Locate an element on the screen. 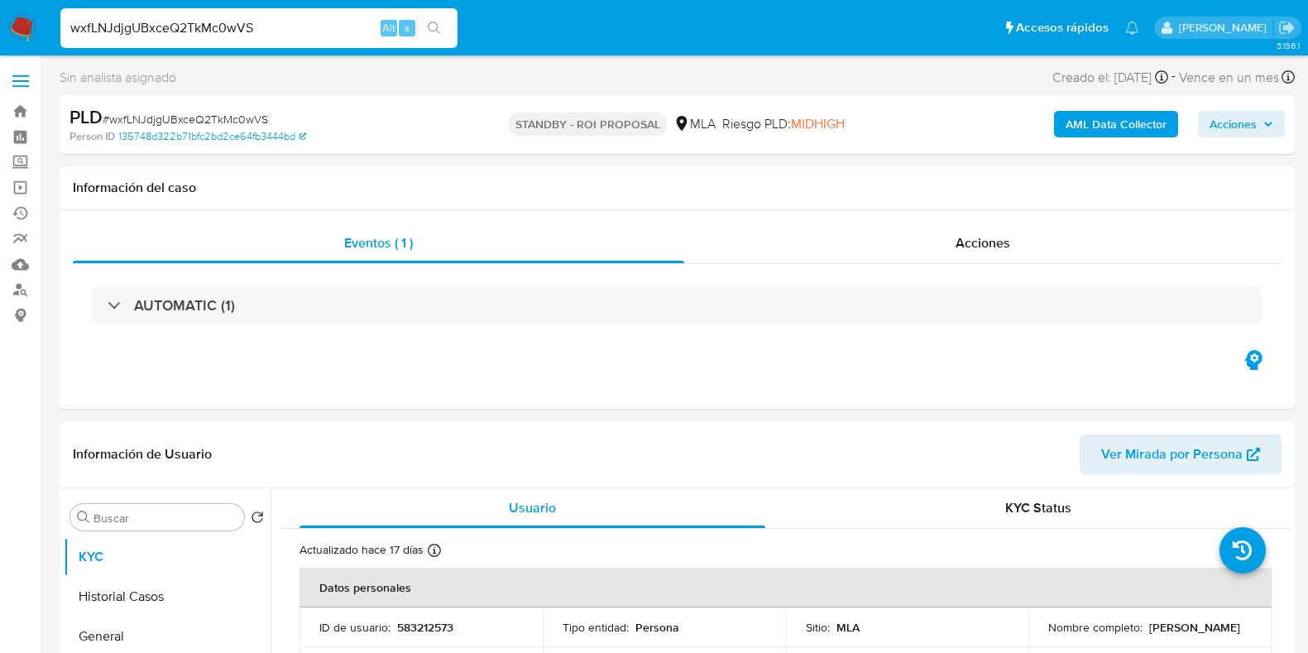 The width and height of the screenshot is (1308, 653). p: florencia.lera@mercadolibre.com is located at coordinates (1225, 27).